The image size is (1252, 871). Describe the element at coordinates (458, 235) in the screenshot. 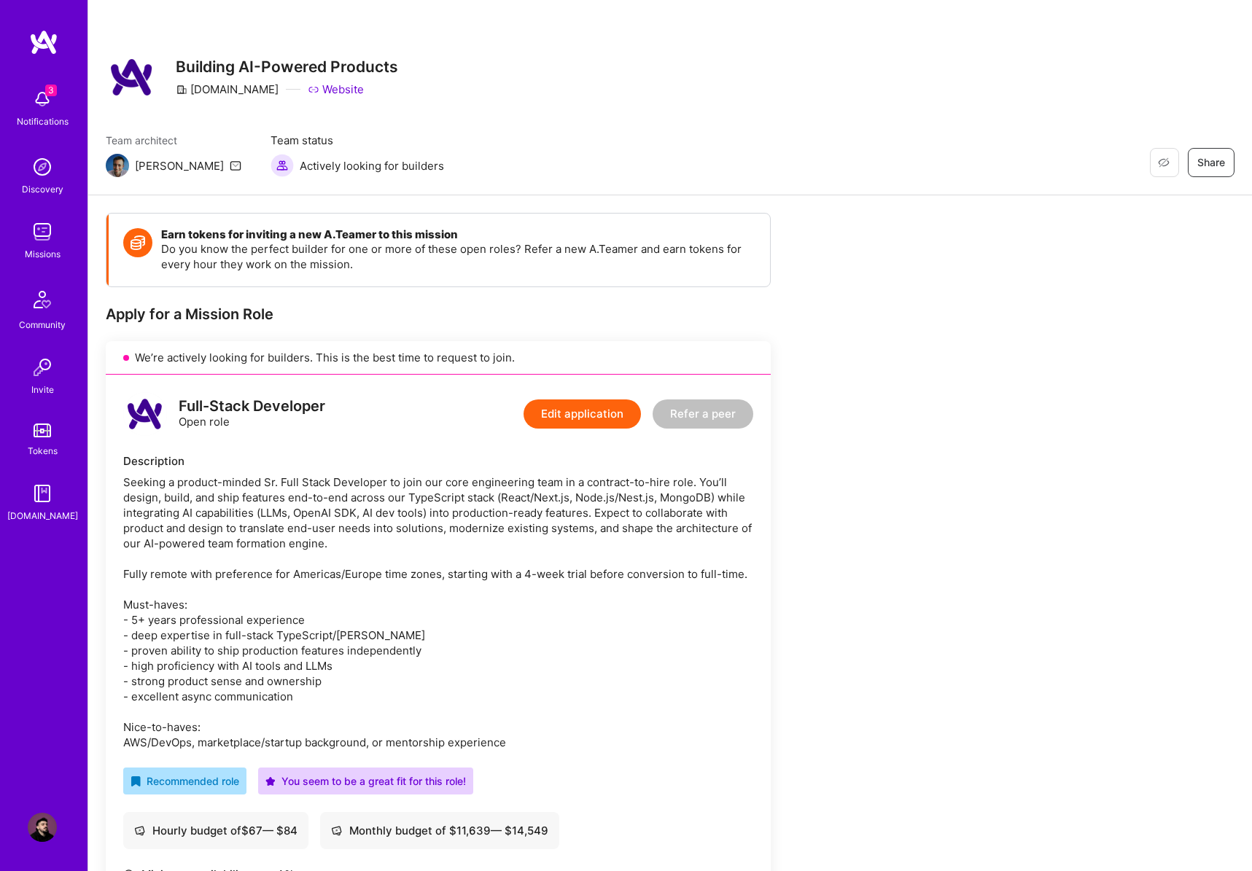

I see `h4: Earn tokens for inviting a new A.Teamer to this mission` at that location.